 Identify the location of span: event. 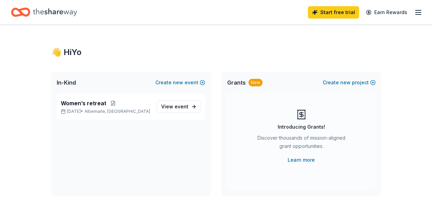
(181, 106).